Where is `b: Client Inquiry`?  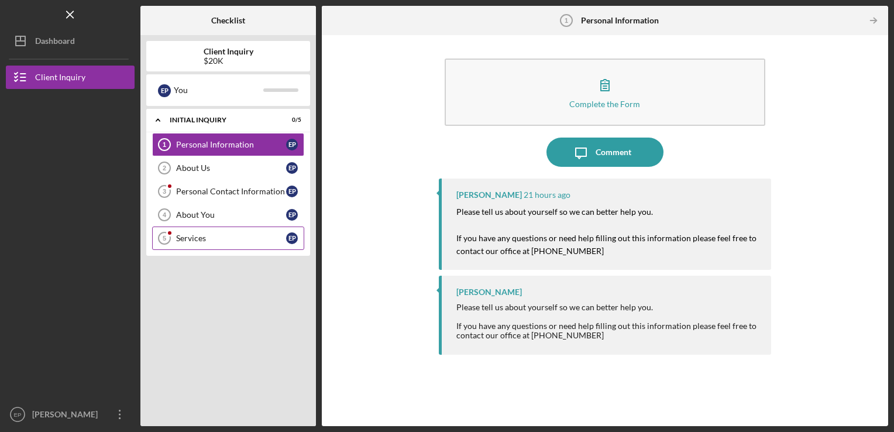
b: Client Inquiry is located at coordinates (228, 51).